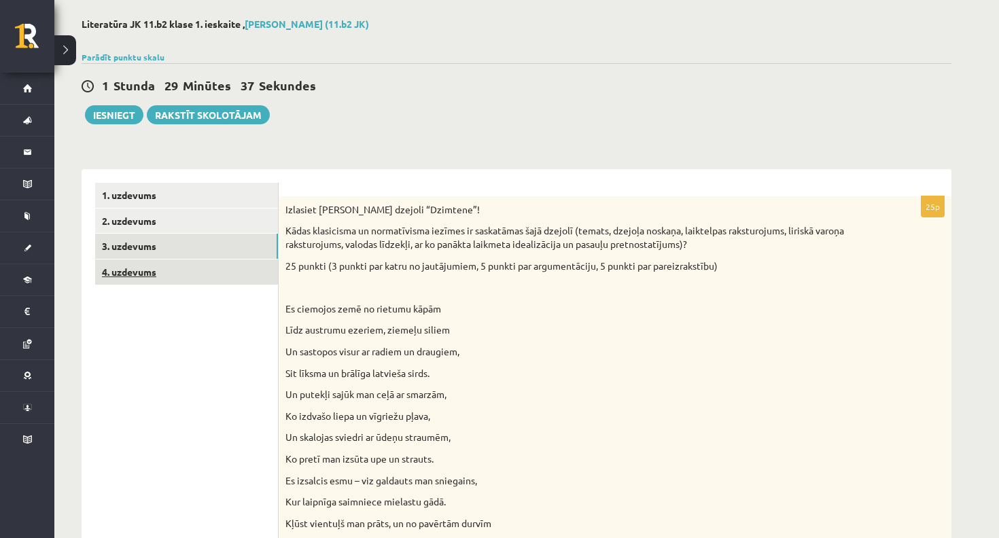  What do you see at coordinates (581, 395) in the screenshot?
I see `p: Un putekļi sajūk man ceļā ar smarzām,` at bounding box center [581, 395].